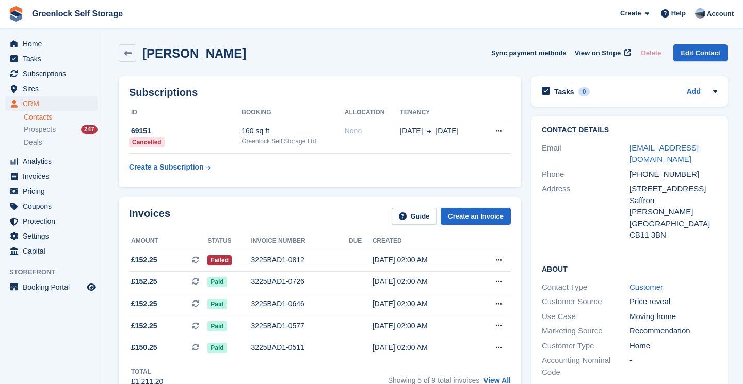 This screenshot has width=743, height=384. I want to click on span: Analytics, so click(54, 161).